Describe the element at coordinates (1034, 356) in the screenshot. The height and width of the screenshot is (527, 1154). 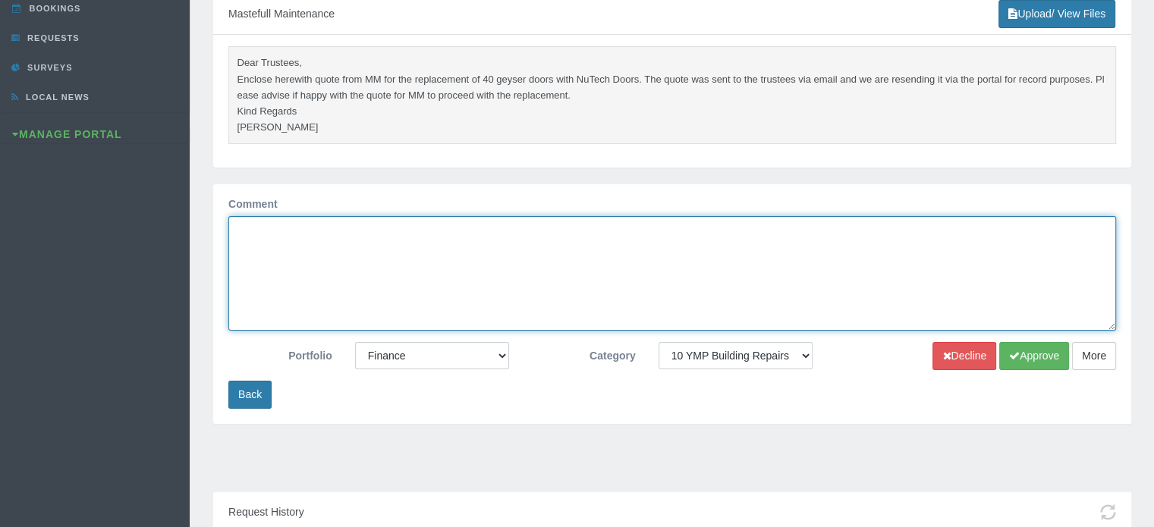
I see `button: Approve` at that location.